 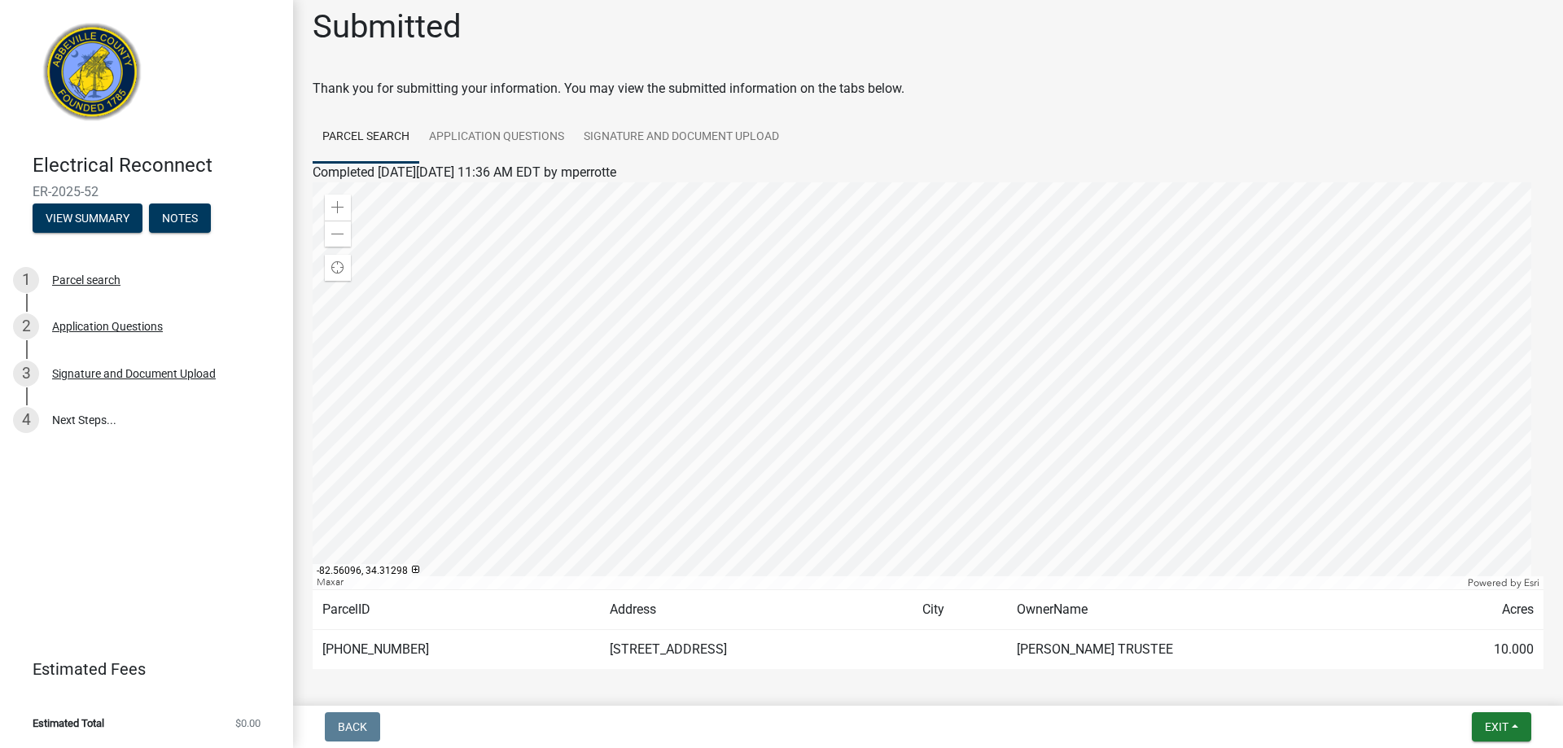 I want to click on span: Estimated Total, so click(x=68, y=723).